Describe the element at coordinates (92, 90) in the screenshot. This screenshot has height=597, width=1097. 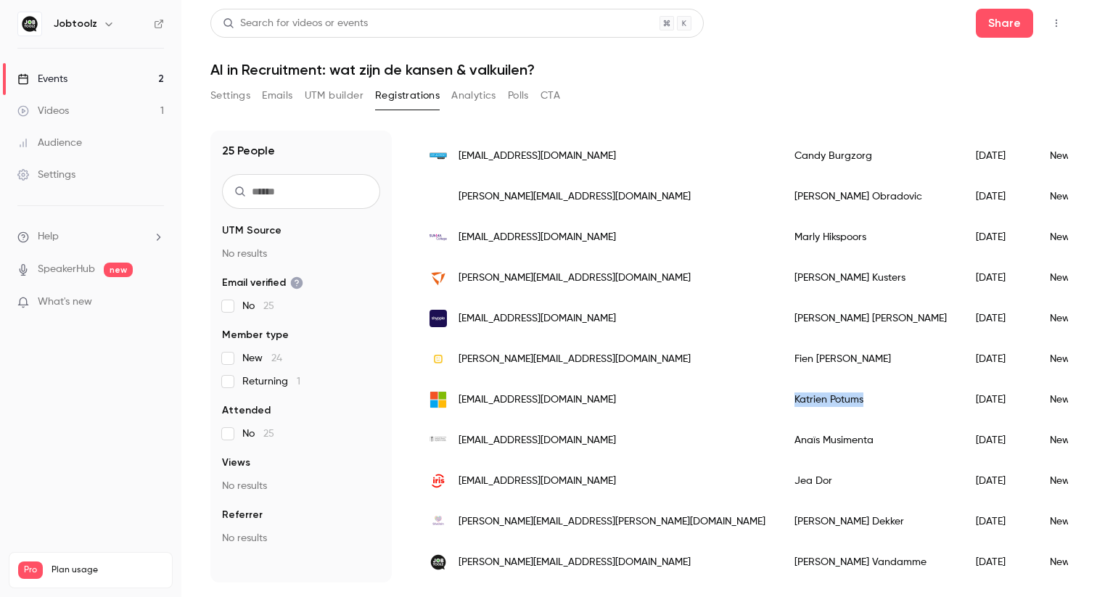
I see `div: Domain Overview` at that location.